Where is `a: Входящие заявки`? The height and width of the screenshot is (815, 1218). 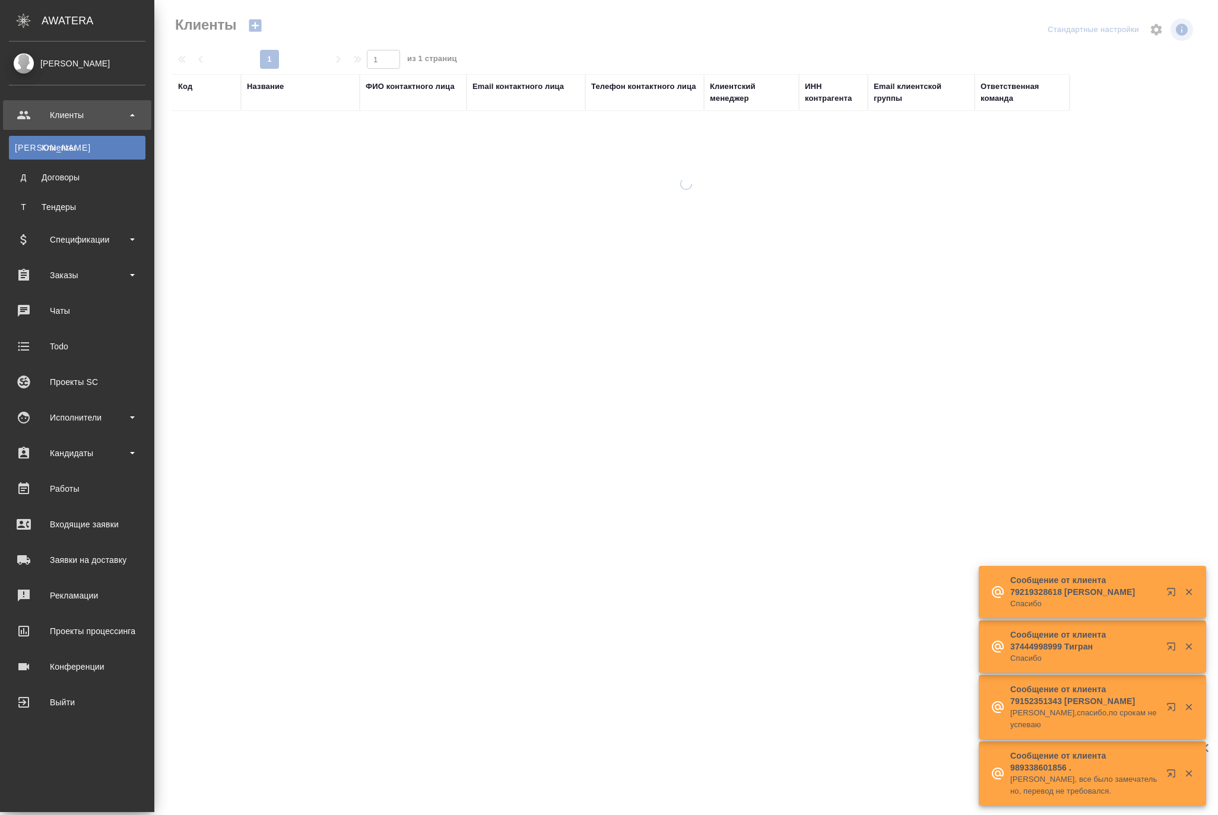 a: Входящие заявки is located at coordinates (77, 525).